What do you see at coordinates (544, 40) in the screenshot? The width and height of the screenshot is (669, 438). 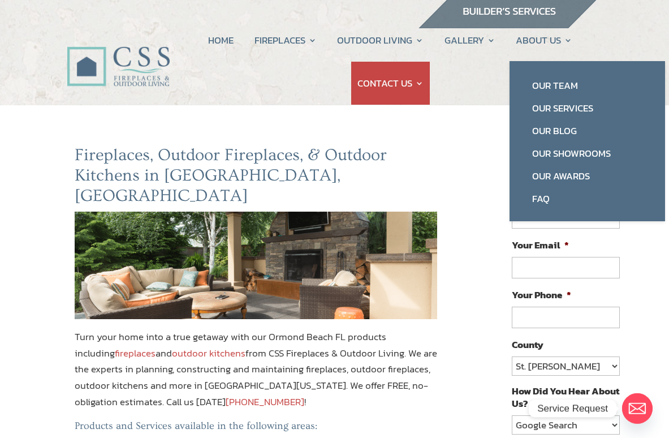 I see `a: ABOUT US` at bounding box center [544, 40].